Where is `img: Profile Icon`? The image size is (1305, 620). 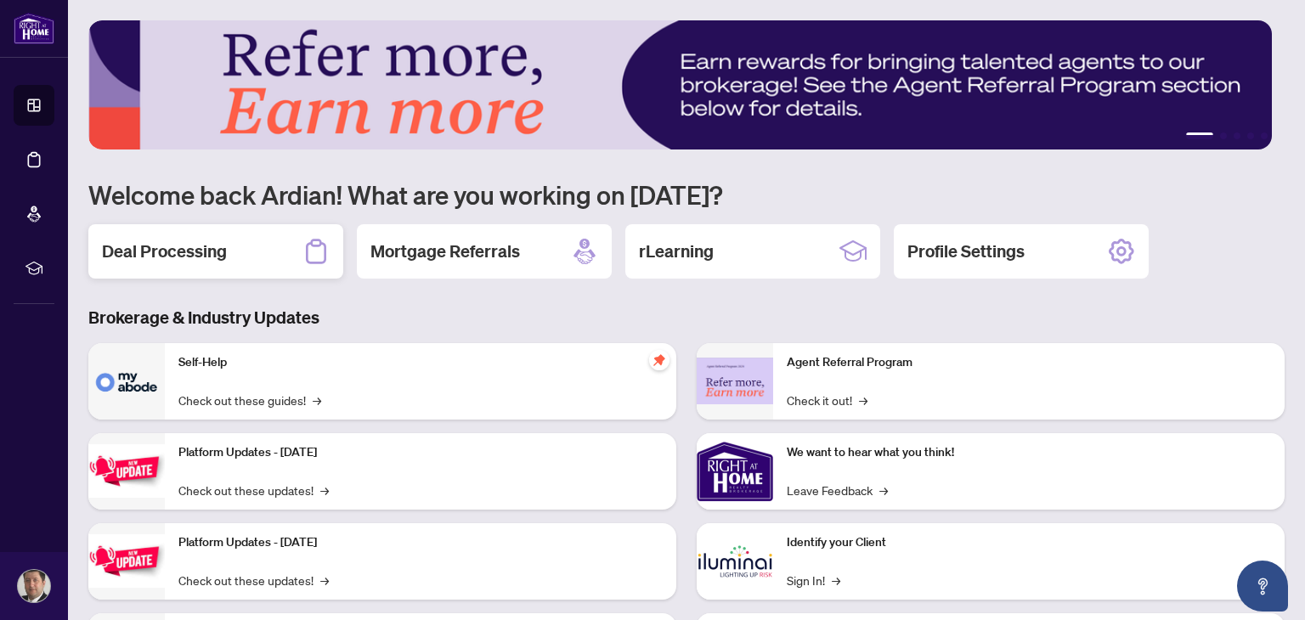 img: Profile Icon is located at coordinates (34, 586).